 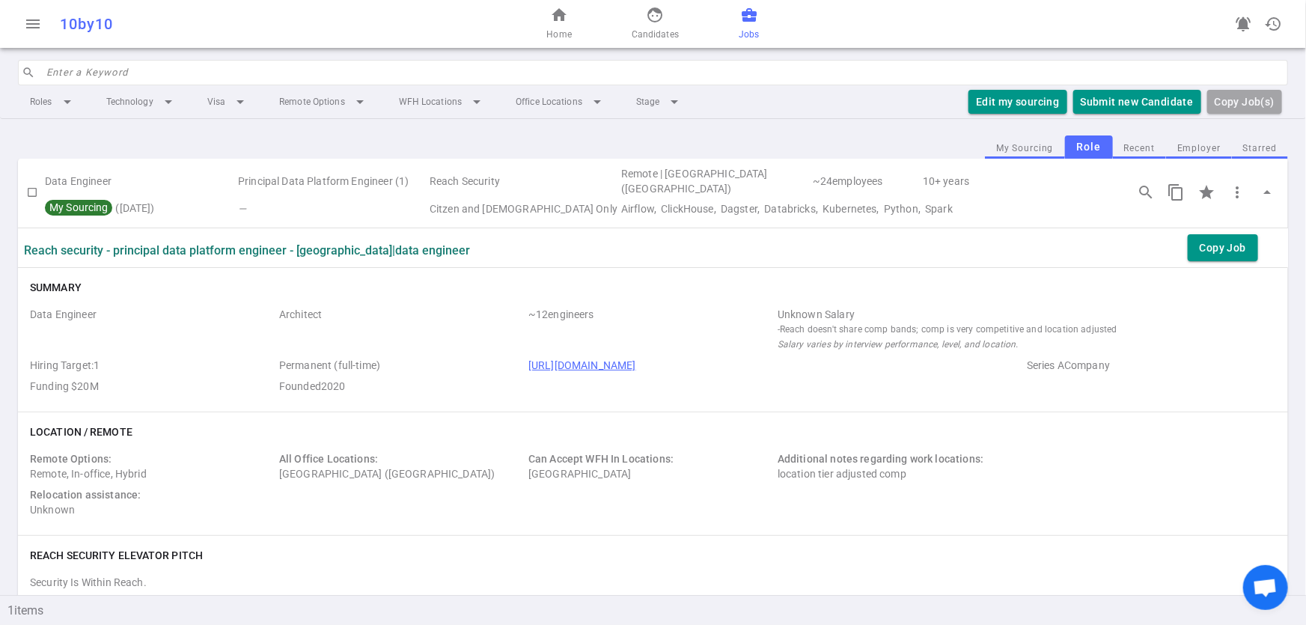 What do you see at coordinates (332, 182) in the screenshot?
I see `td: Principal Data Platform Engineer (1)` at bounding box center [332, 182].